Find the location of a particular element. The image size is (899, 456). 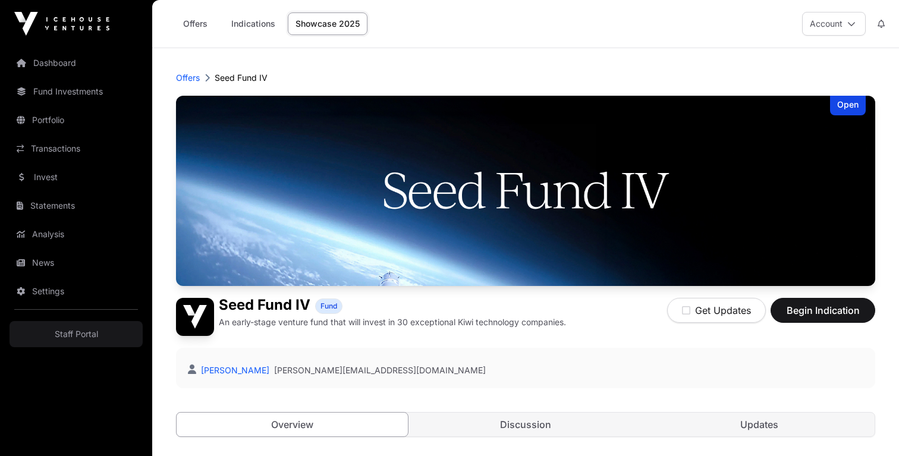

p: An early-stage venture fund that will invest in 30 exceptional Kiwi technology companies. is located at coordinates (392, 322).